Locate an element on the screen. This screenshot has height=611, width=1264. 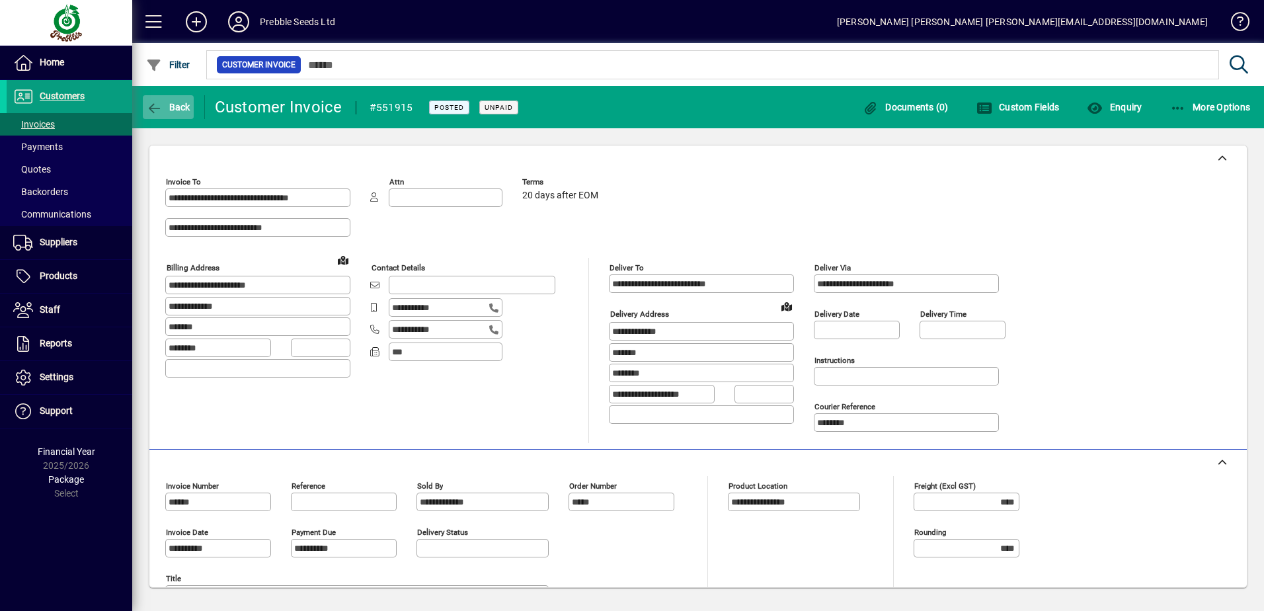
span: Unpaid is located at coordinates (498, 107).